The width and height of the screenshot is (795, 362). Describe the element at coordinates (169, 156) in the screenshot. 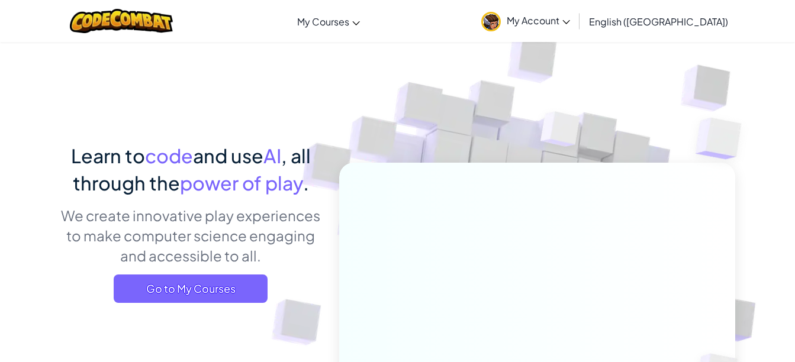

I see `span: code` at that location.